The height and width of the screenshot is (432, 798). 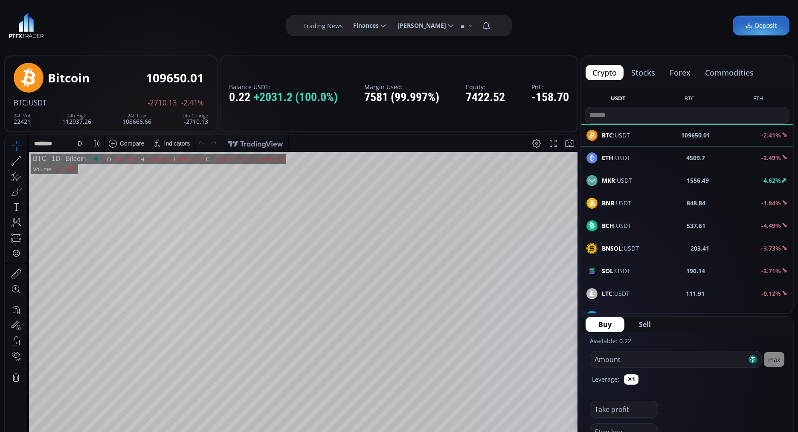 I want to click on button: ETH, so click(x=759, y=99).